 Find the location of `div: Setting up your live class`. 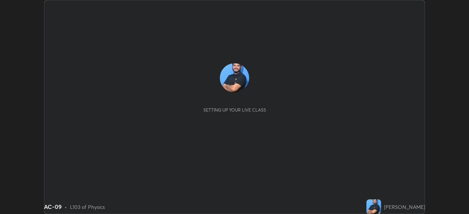

div: Setting up your live class is located at coordinates (235, 110).